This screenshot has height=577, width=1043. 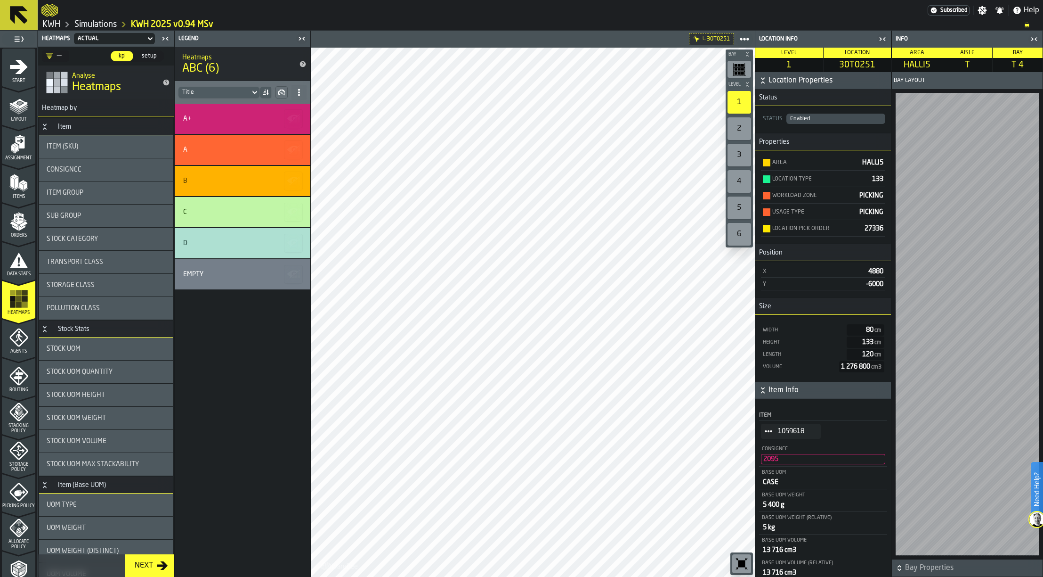 What do you see at coordinates (789, 65) in the screenshot?
I see `span: 1` at bounding box center [789, 65].